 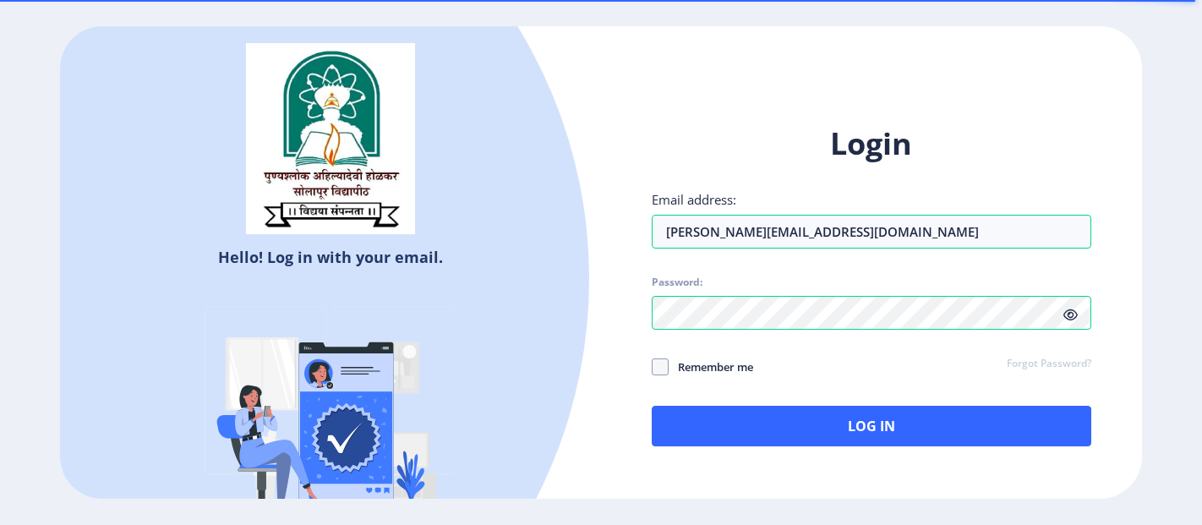 What do you see at coordinates (694, 200) in the screenshot?
I see `label: Email address:` at bounding box center [694, 200].